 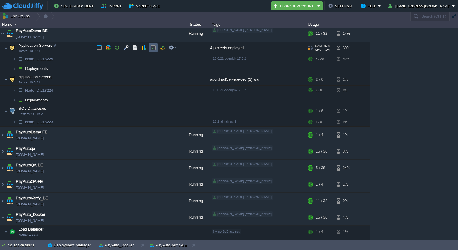 What do you see at coordinates (32, 31) in the screenshot?
I see `a: PayAutoDemo-BE` at bounding box center [32, 31].